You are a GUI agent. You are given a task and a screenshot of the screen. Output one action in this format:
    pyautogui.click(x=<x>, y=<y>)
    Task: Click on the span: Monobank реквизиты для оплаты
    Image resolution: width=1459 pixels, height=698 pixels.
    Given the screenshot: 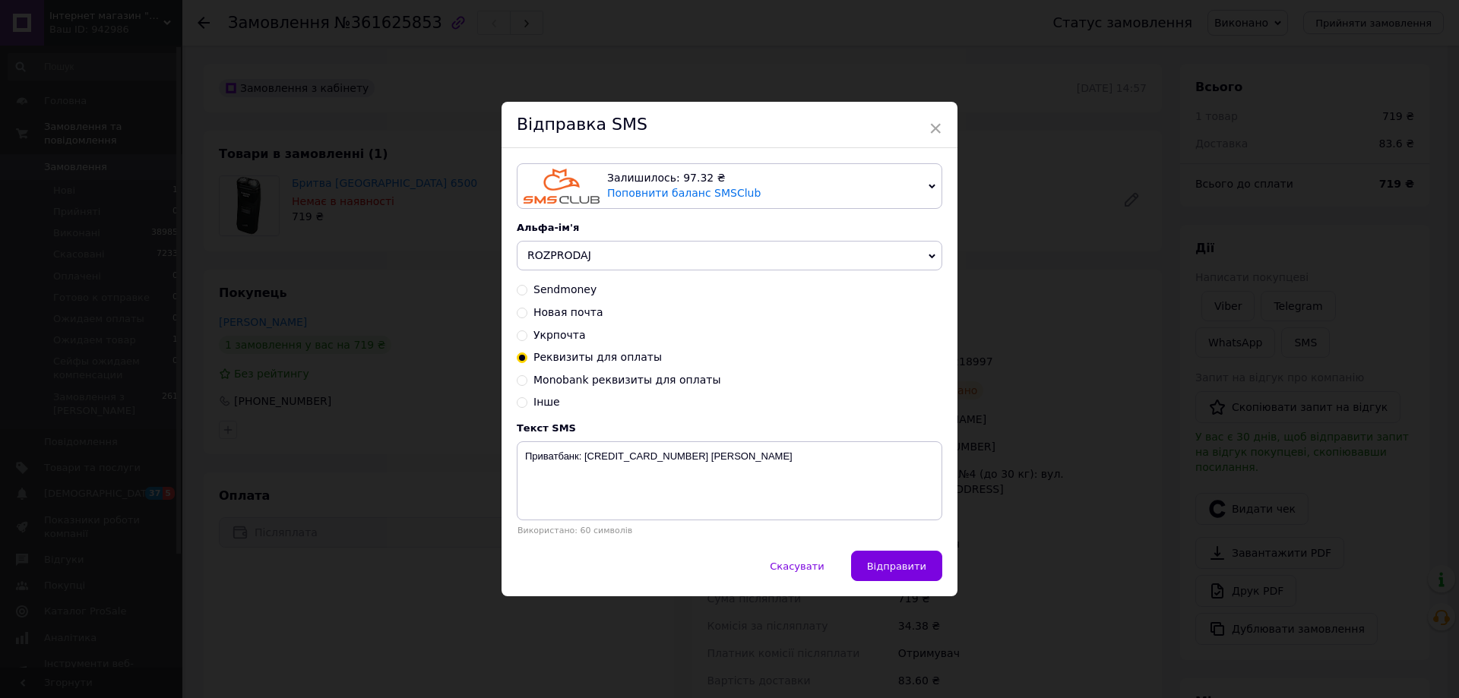 What is the action you would take?
    pyautogui.click(x=627, y=380)
    